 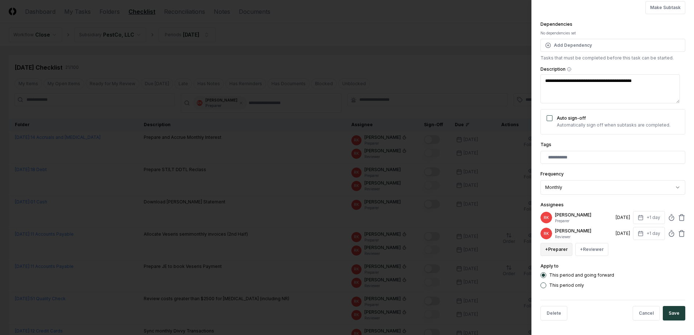 What do you see at coordinates (584, 221) in the screenshot?
I see `p: Preparer` at bounding box center [584, 221].